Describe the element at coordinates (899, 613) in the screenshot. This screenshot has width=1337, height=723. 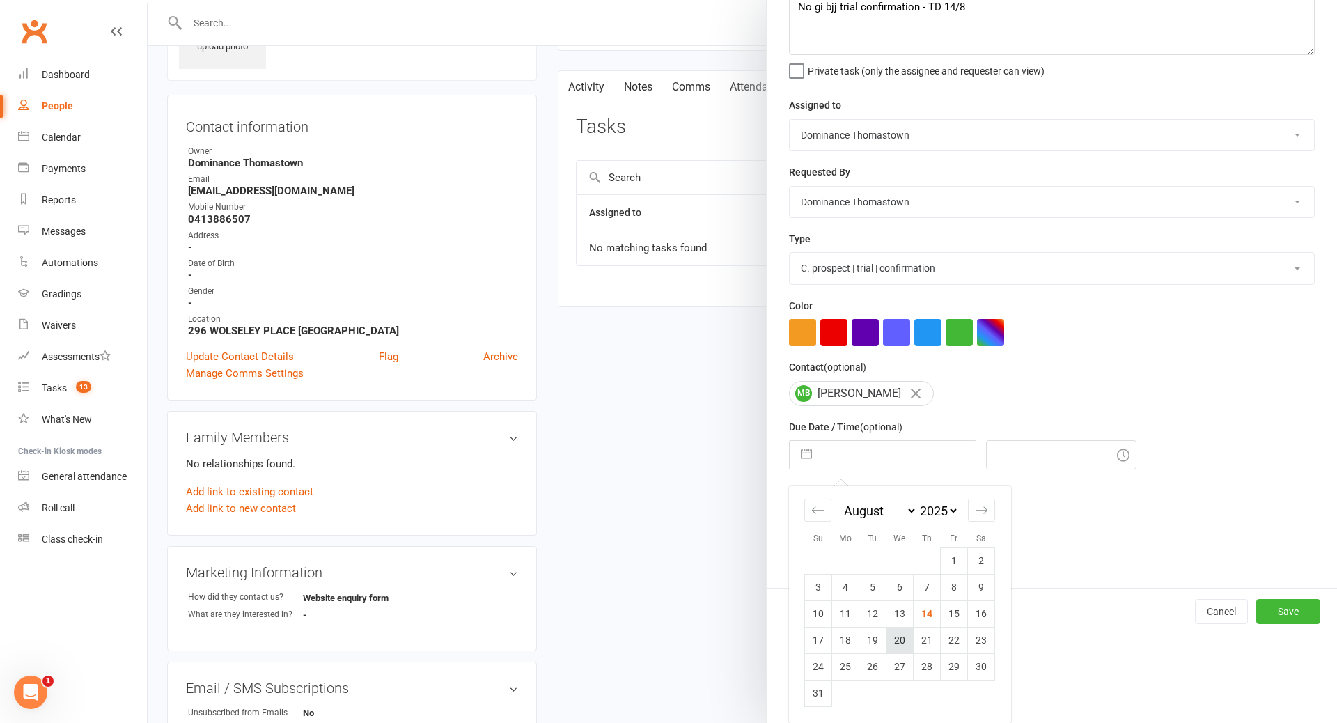
I see `td: Wednesday, August 13, 2025` at that location.